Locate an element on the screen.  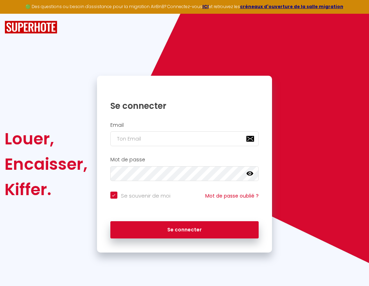
input: Ton Email is located at coordinates (185, 139).